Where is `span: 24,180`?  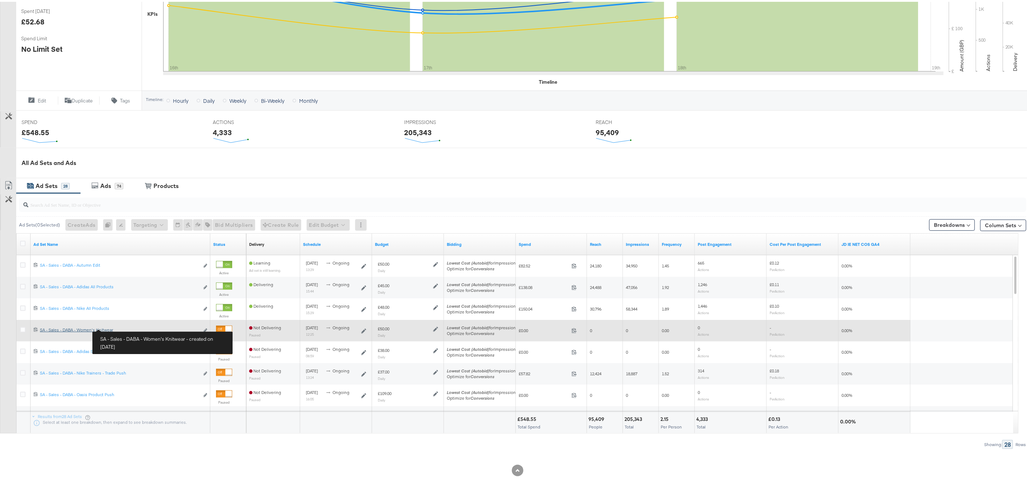
span: 24,180 is located at coordinates (595, 264).